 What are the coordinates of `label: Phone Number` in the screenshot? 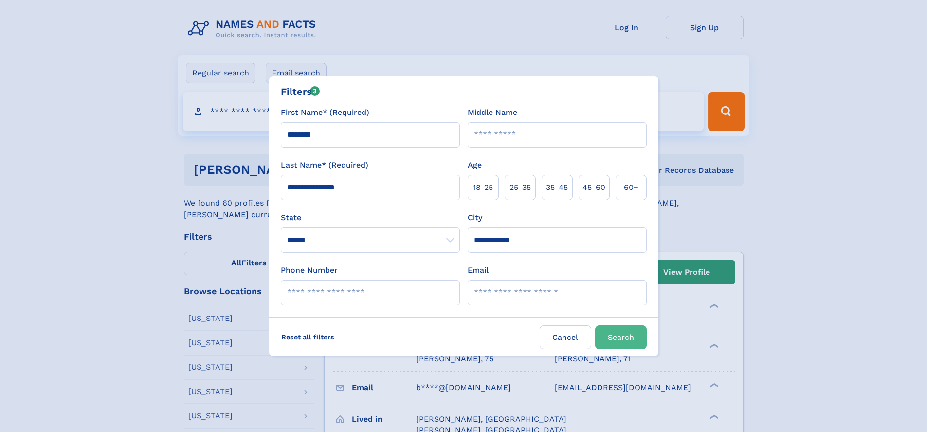 It's located at (309, 270).